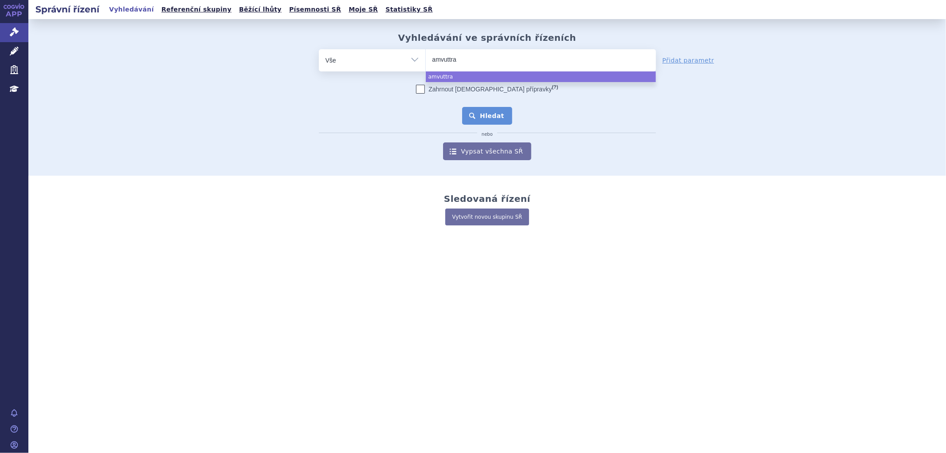 This screenshot has height=453, width=946. What do you see at coordinates (67, 9) in the screenshot?
I see `h2: Správní řízení` at bounding box center [67, 9].